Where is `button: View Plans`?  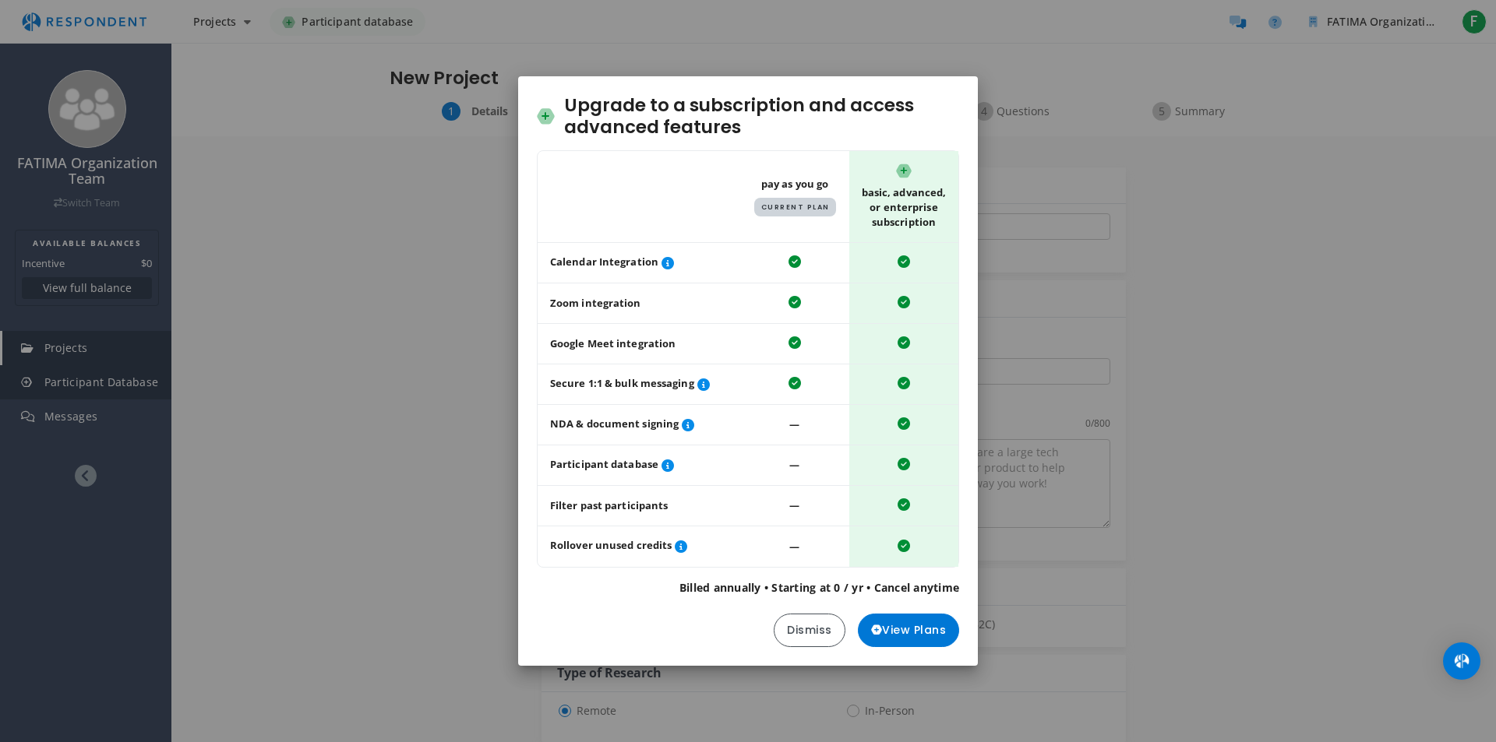 button: View Plans is located at coordinates (908, 630).